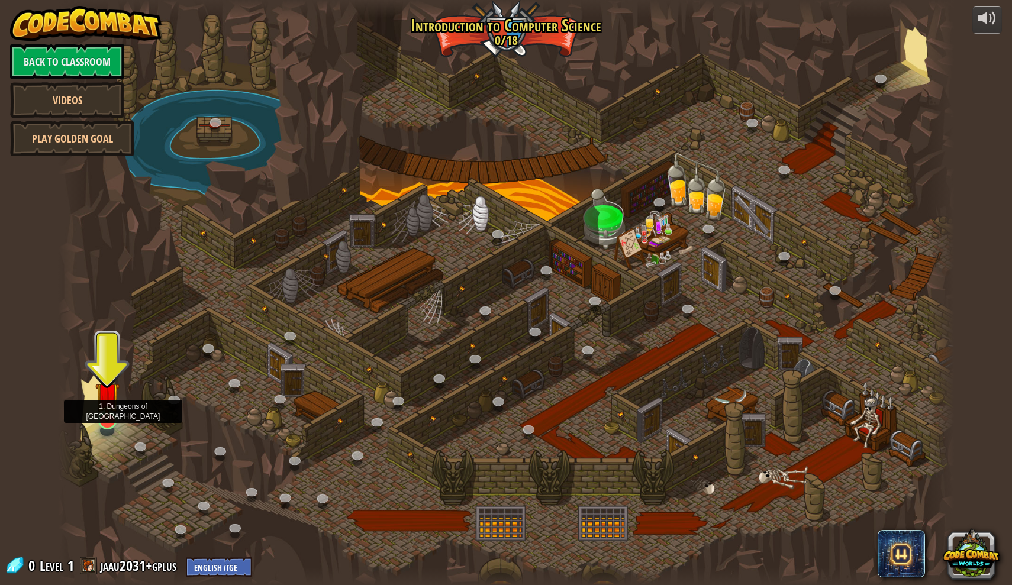  What do you see at coordinates (67, 100) in the screenshot?
I see `a: Videos` at bounding box center [67, 100].